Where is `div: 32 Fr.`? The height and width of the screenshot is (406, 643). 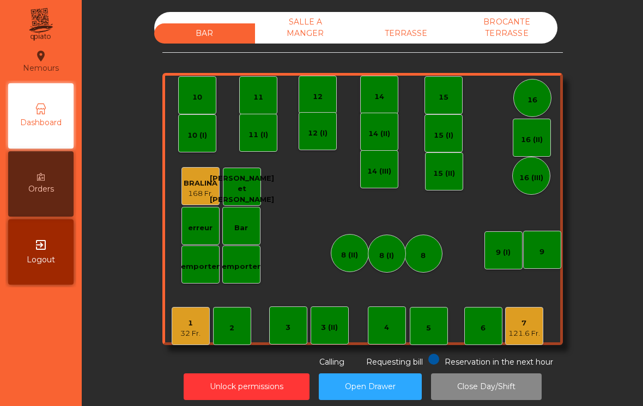
div: 32 Fr. is located at coordinates (190, 334).